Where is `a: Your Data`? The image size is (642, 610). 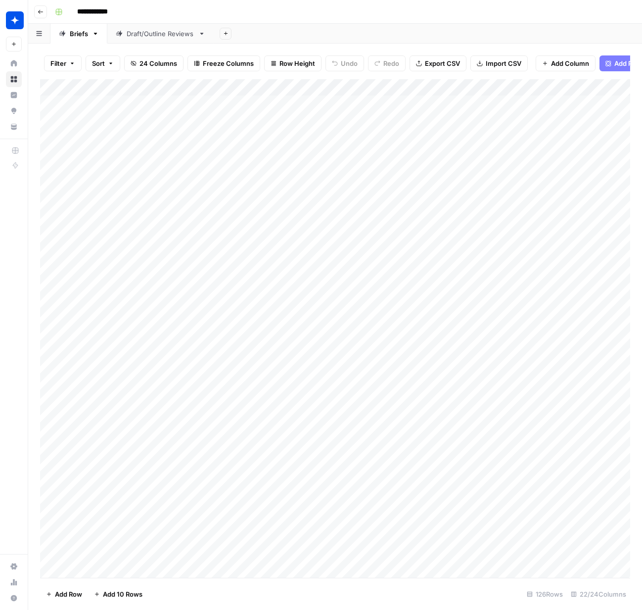 a: Your Data is located at coordinates (14, 127).